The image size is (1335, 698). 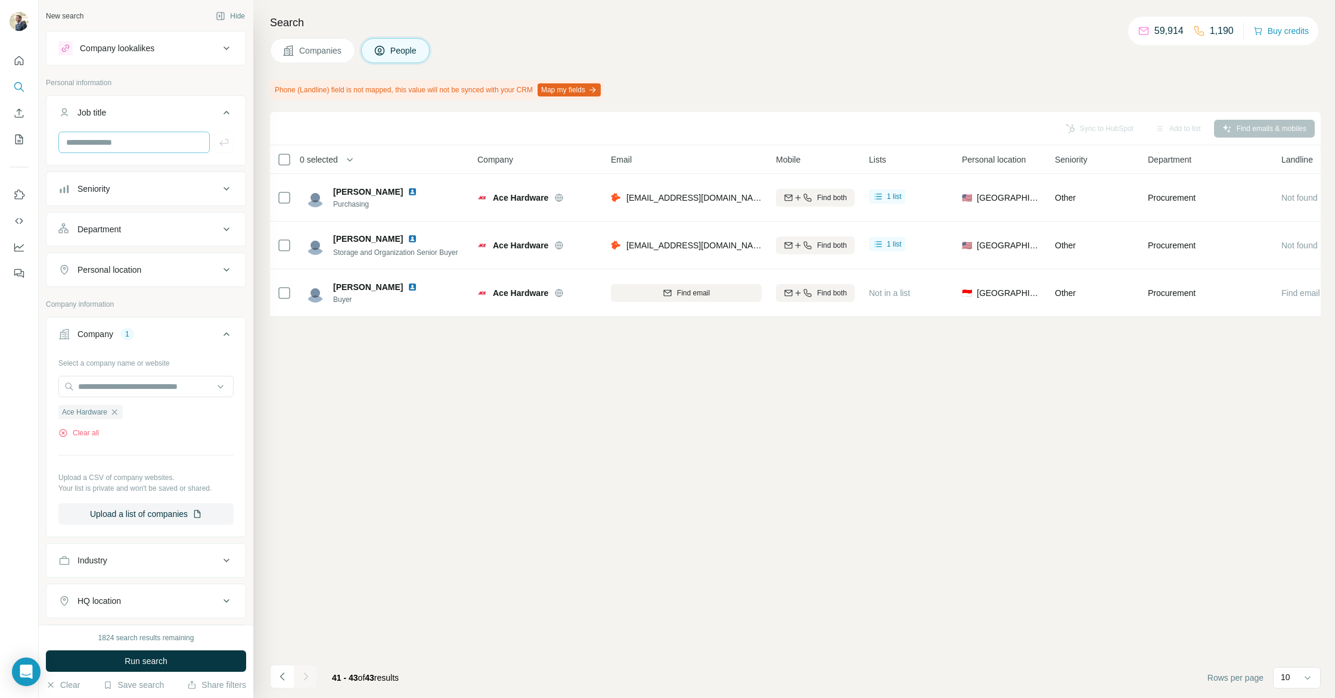 What do you see at coordinates (99, 601) in the screenshot?
I see `div: HQ location` at bounding box center [99, 601].